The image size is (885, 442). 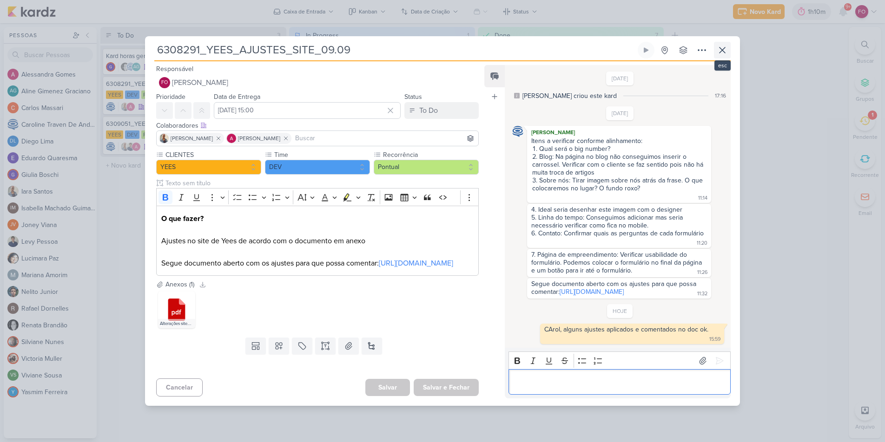 What do you see at coordinates (170, 97) in the screenshot?
I see `label: Prioridade` at bounding box center [170, 97].